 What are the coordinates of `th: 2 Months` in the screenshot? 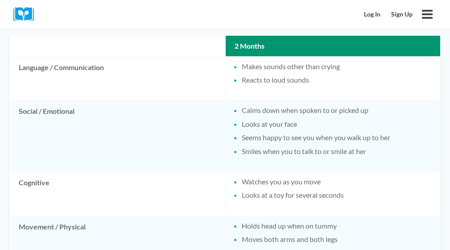 It's located at (333, 46).